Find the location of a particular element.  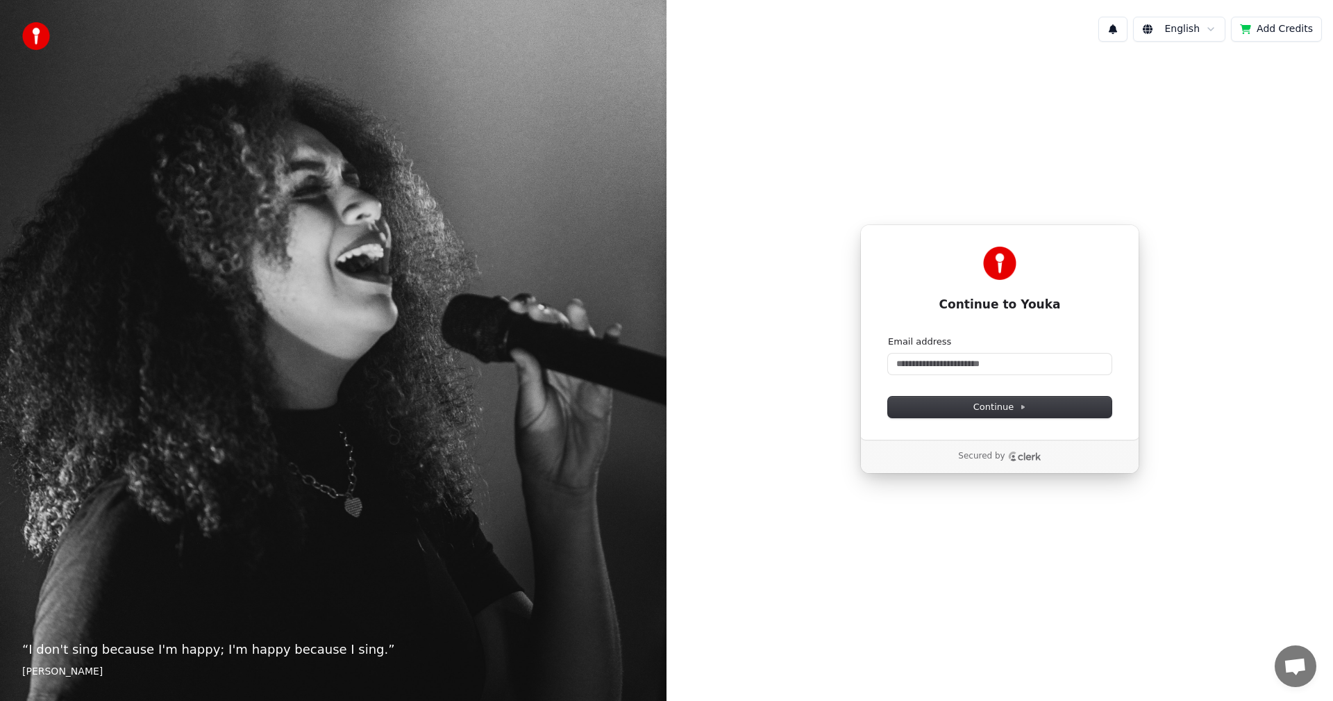

h1: Continue to Youka is located at coordinates (1000, 305).